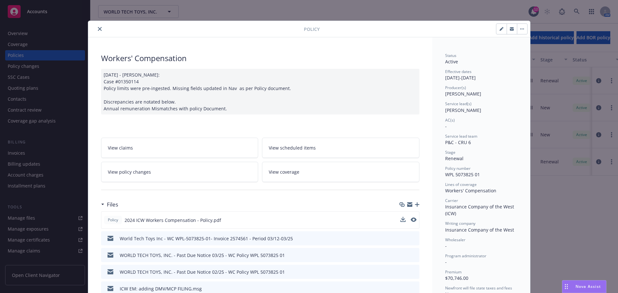 The image size is (618, 293). What do you see at coordinates (161, 289) in the screenshot?
I see `div: ICW EM: adding DMV/MCP FILING.msg` at bounding box center [161, 289].